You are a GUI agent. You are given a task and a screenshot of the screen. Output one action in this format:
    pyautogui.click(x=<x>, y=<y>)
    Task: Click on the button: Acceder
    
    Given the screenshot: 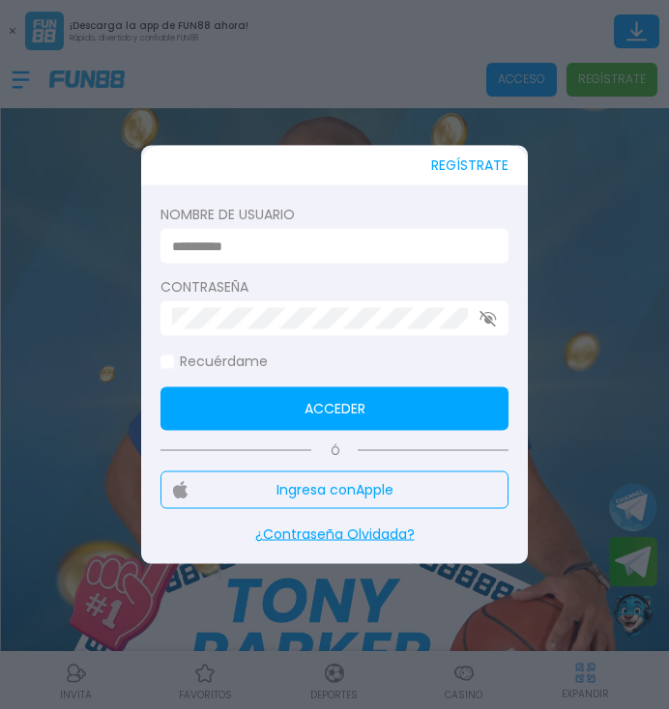 What is the action you would take?
    pyautogui.click(x=334, y=409)
    